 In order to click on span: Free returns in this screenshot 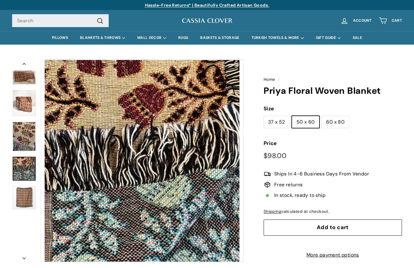, I will do `click(288, 185)`.